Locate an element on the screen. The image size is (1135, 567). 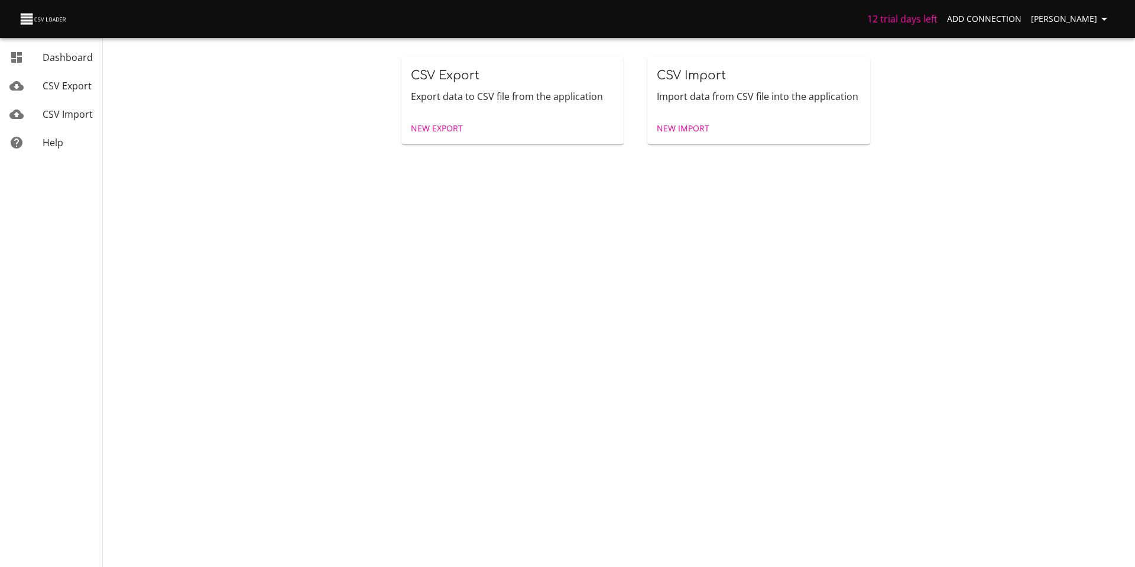
h6: 12 trial days left is located at coordinates (902, 19).